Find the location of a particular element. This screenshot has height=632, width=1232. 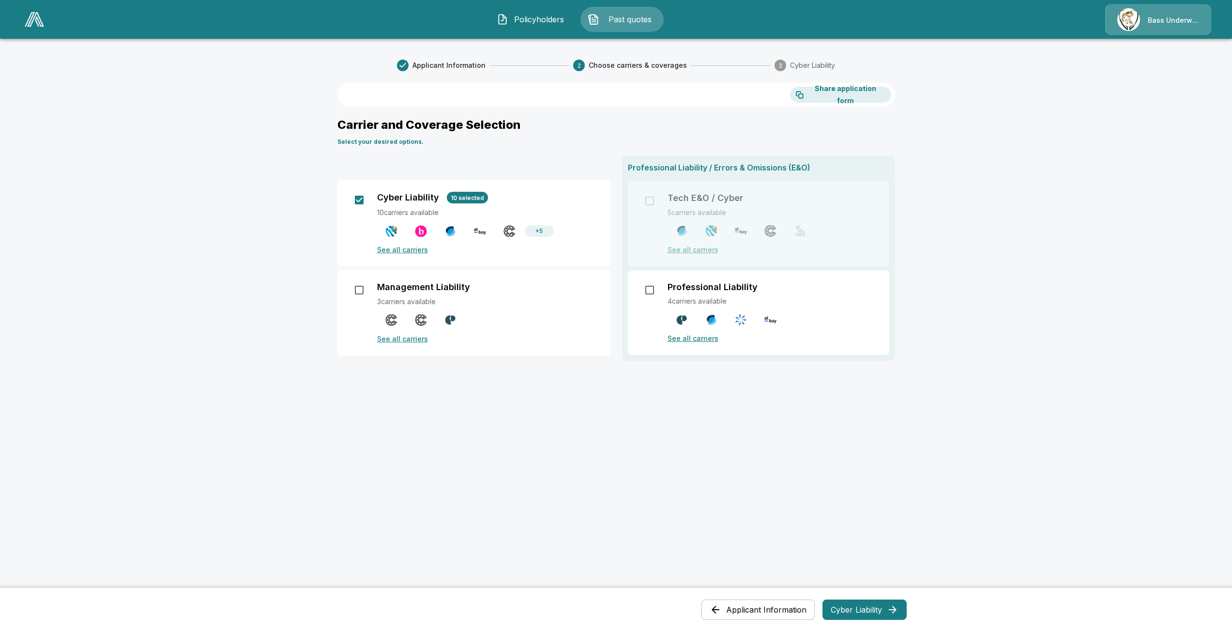

button: Applicant Information is located at coordinates (758, 610).